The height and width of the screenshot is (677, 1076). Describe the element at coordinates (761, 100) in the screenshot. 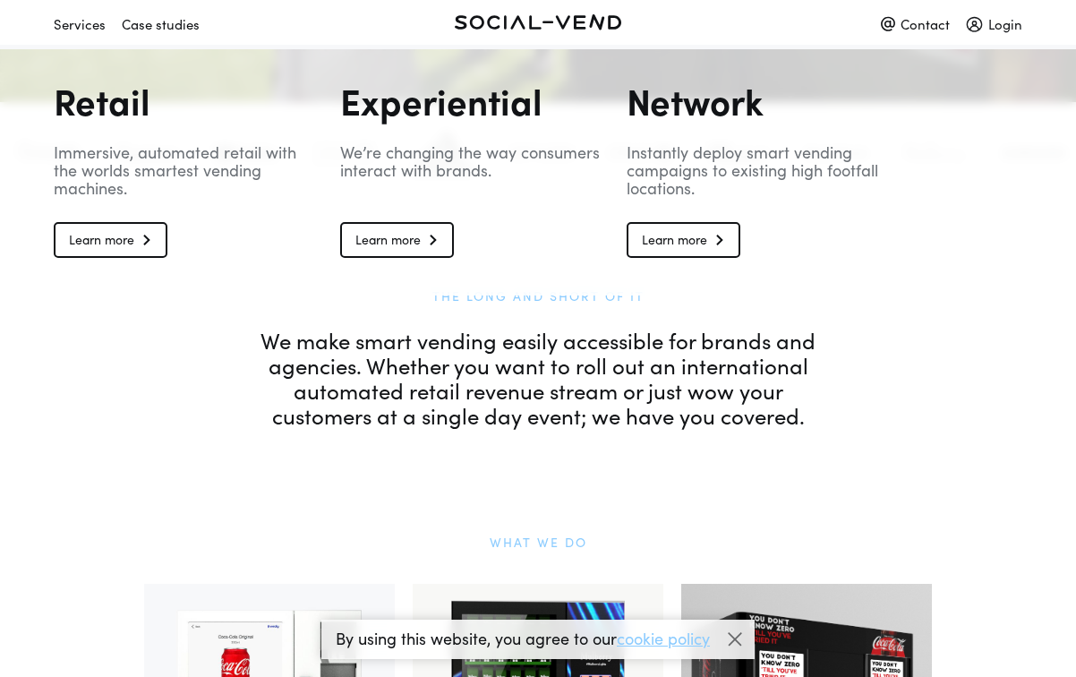

I see `h2: Network` at that location.